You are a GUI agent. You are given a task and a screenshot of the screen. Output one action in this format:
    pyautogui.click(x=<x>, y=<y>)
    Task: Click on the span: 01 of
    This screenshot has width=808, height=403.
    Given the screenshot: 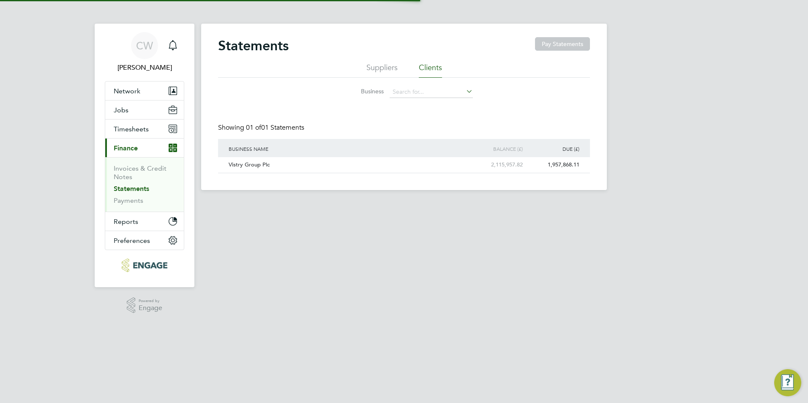 What is the action you would take?
    pyautogui.click(x=254, y=128)
    